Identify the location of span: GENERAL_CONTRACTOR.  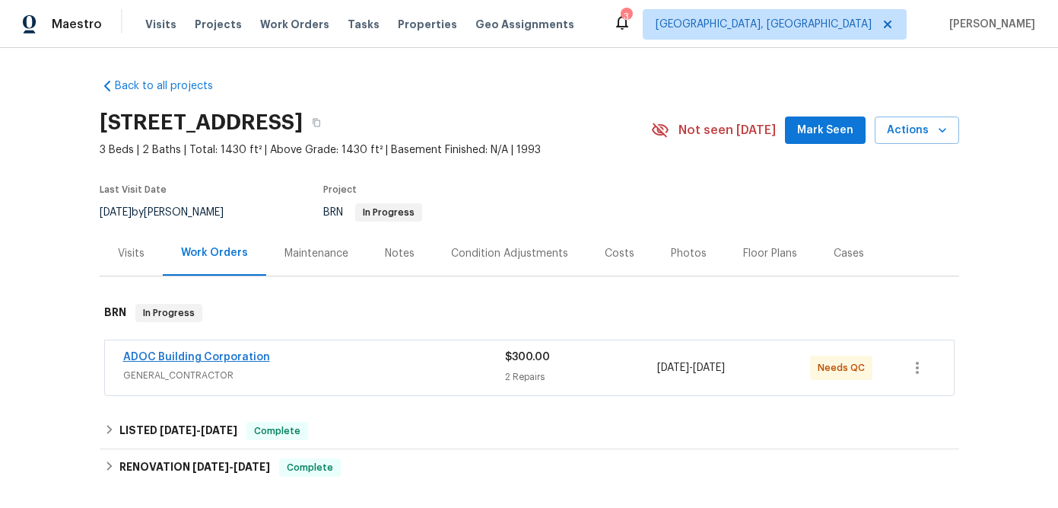
(314, 375).